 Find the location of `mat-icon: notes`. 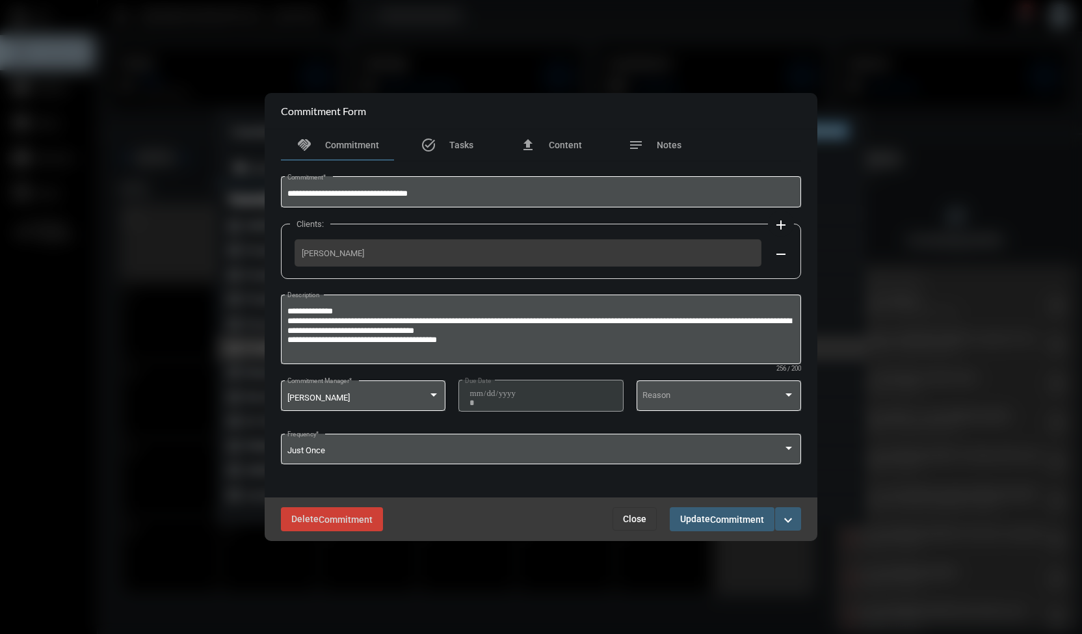

mat-icon: notes is located at coordinates (636, 145).